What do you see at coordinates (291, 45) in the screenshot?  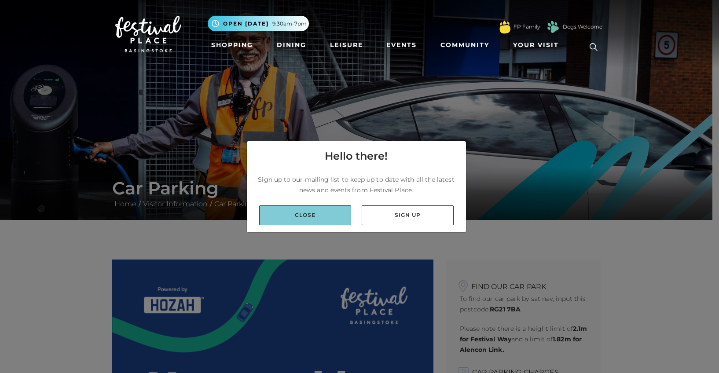 I see `a: Dining` at bounding box center [291, 45].